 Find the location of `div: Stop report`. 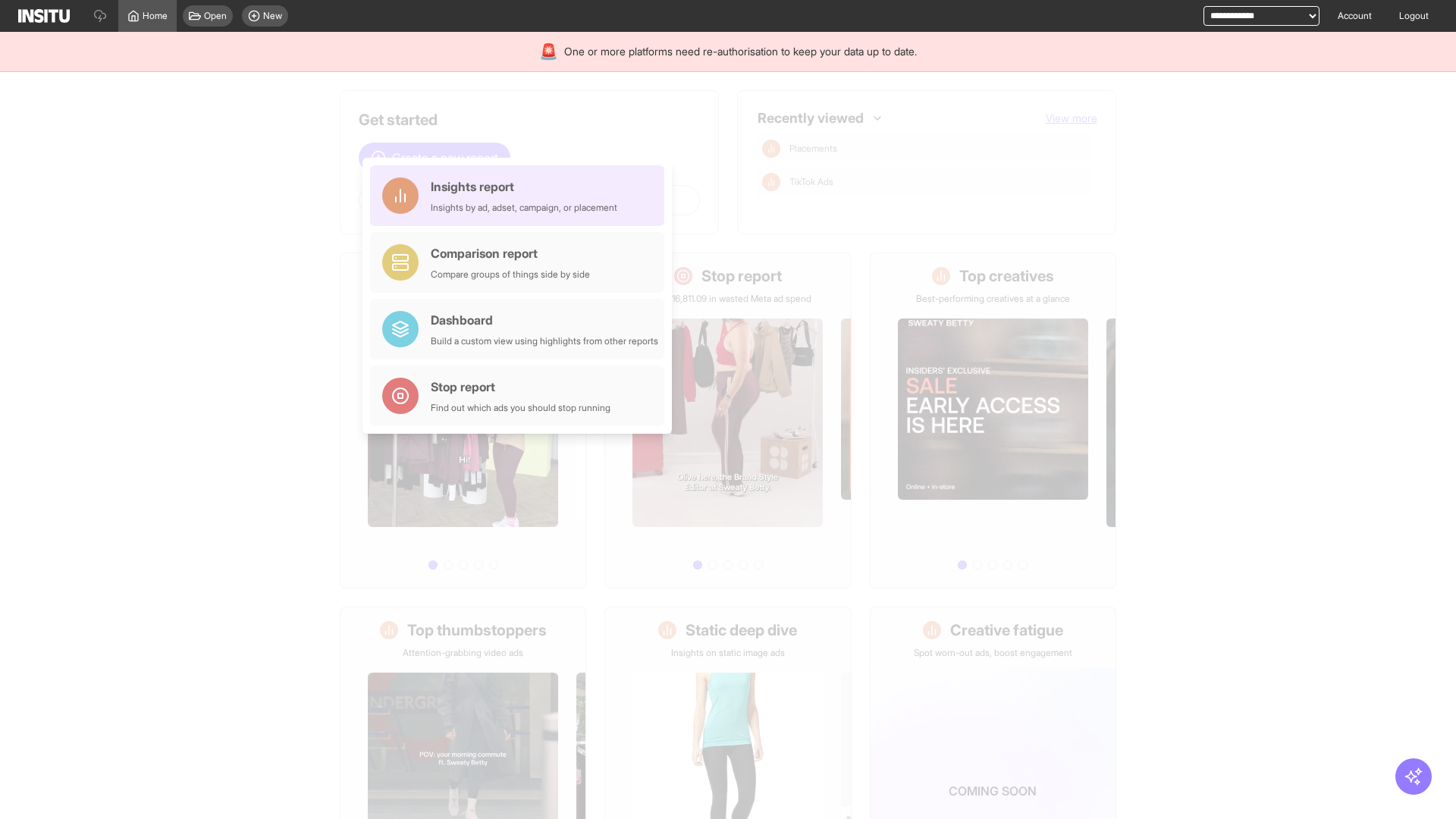

div: Stop report is located at coordinates (520, 387).